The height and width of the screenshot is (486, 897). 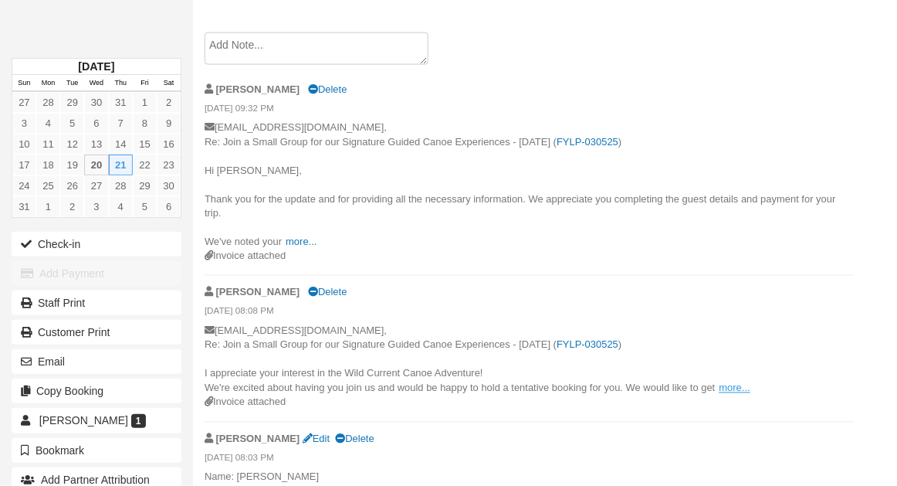 What do you see at coordinates (144, 83) in the screenshot?
I see `th: Fri` at bounding box center [144, 83].